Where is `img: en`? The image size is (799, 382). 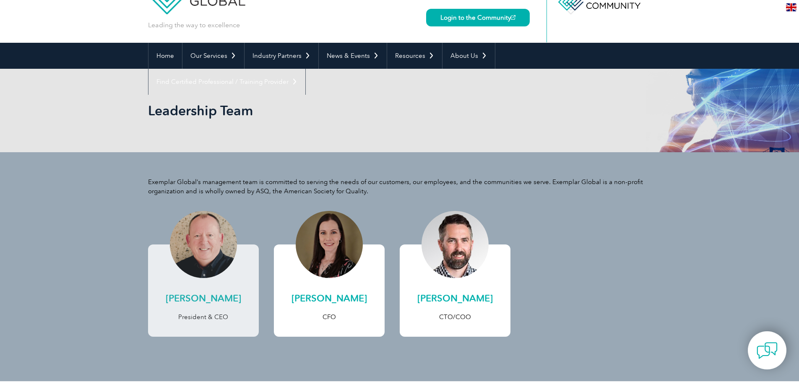 img: en is located at coordinates (791, 7).